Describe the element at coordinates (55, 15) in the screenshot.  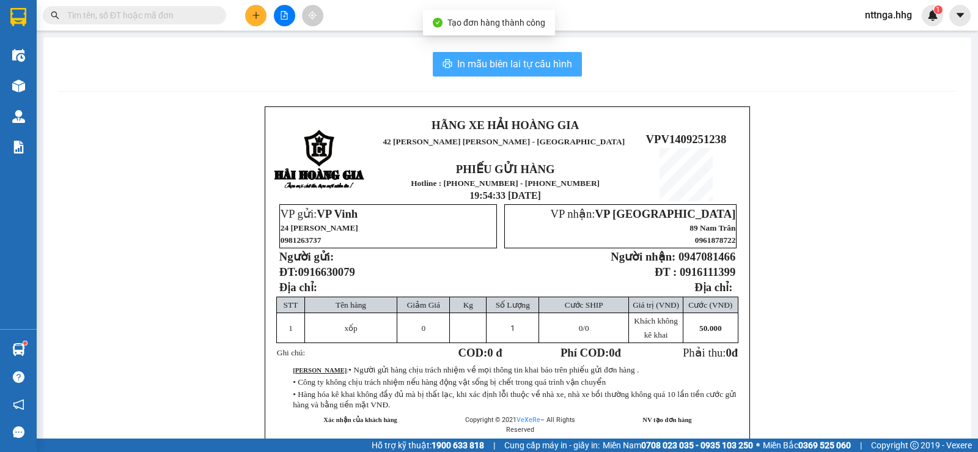
I see `span: search` at that location.